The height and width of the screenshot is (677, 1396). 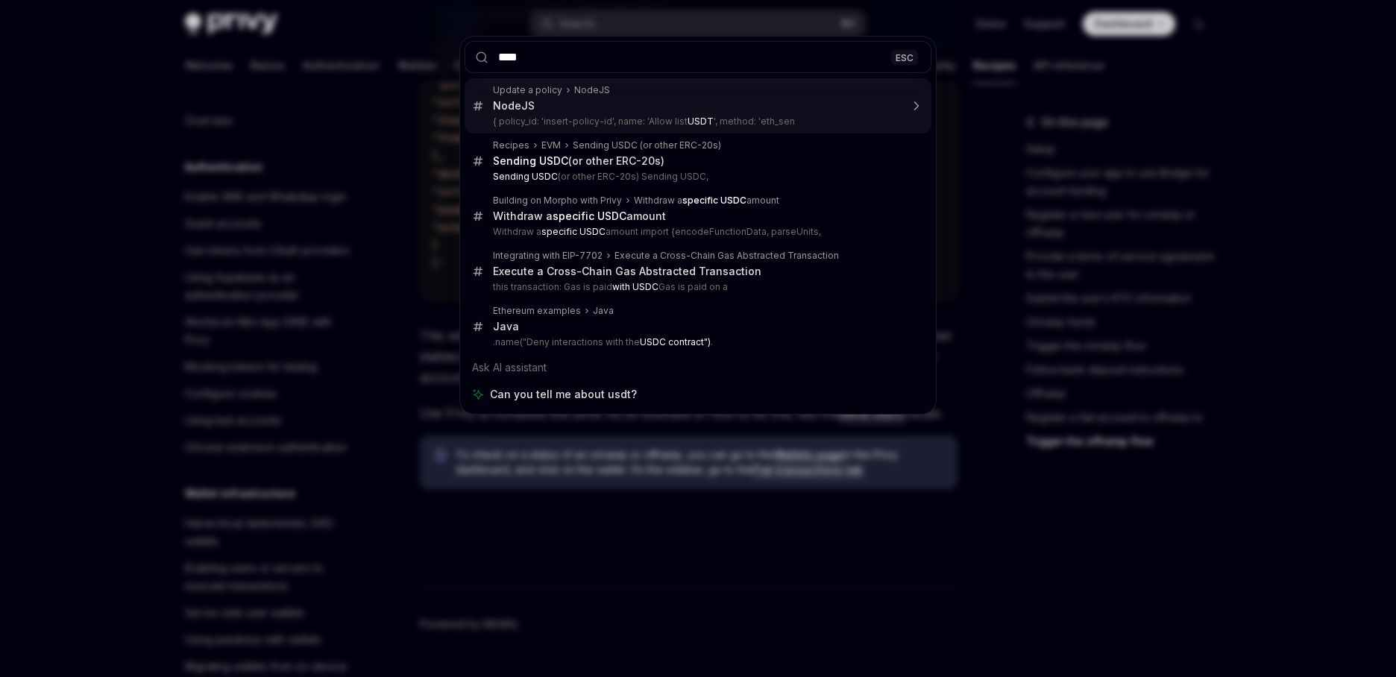 I want to click on p: this transaction: Gas is paid Gas is paid on a, so click(x=696, y=287).